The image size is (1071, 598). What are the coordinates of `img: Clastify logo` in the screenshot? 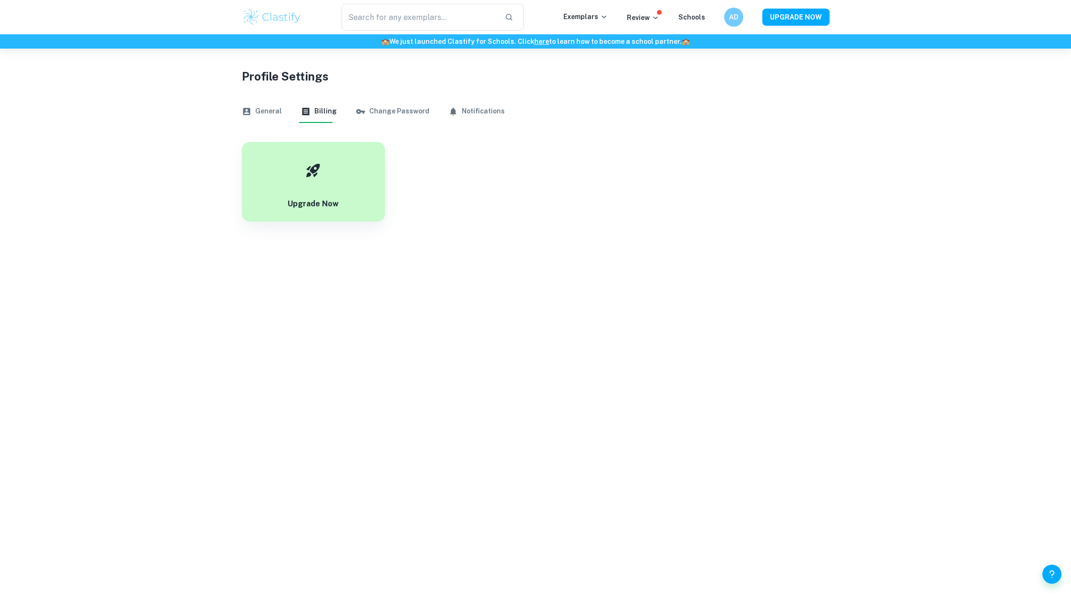 It's located at (272, 17).